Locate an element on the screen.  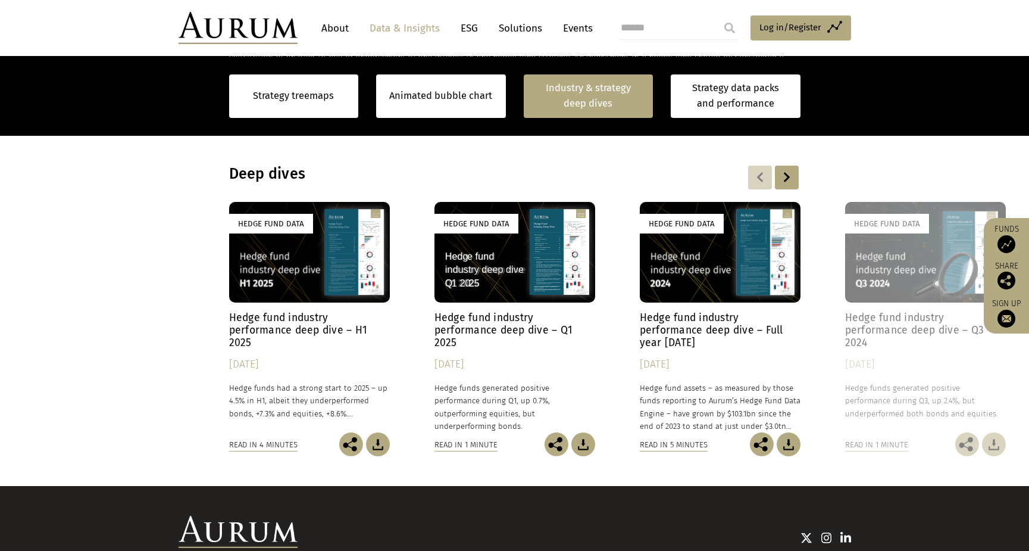
p: Hedge funds generated positive performance during Q1, up 0.7%, outperforming equities, but underp... is located at coordinates (515, 406).